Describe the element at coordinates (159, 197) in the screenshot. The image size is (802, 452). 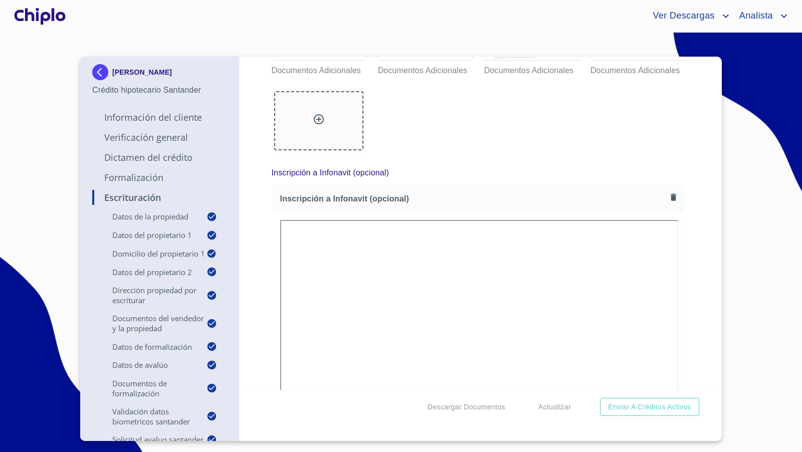
I see `p: Escrituración` at that location.